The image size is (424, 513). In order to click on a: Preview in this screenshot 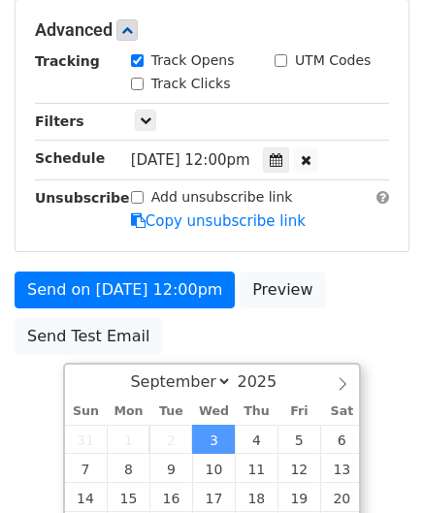, I will do `click(282, 290)`.